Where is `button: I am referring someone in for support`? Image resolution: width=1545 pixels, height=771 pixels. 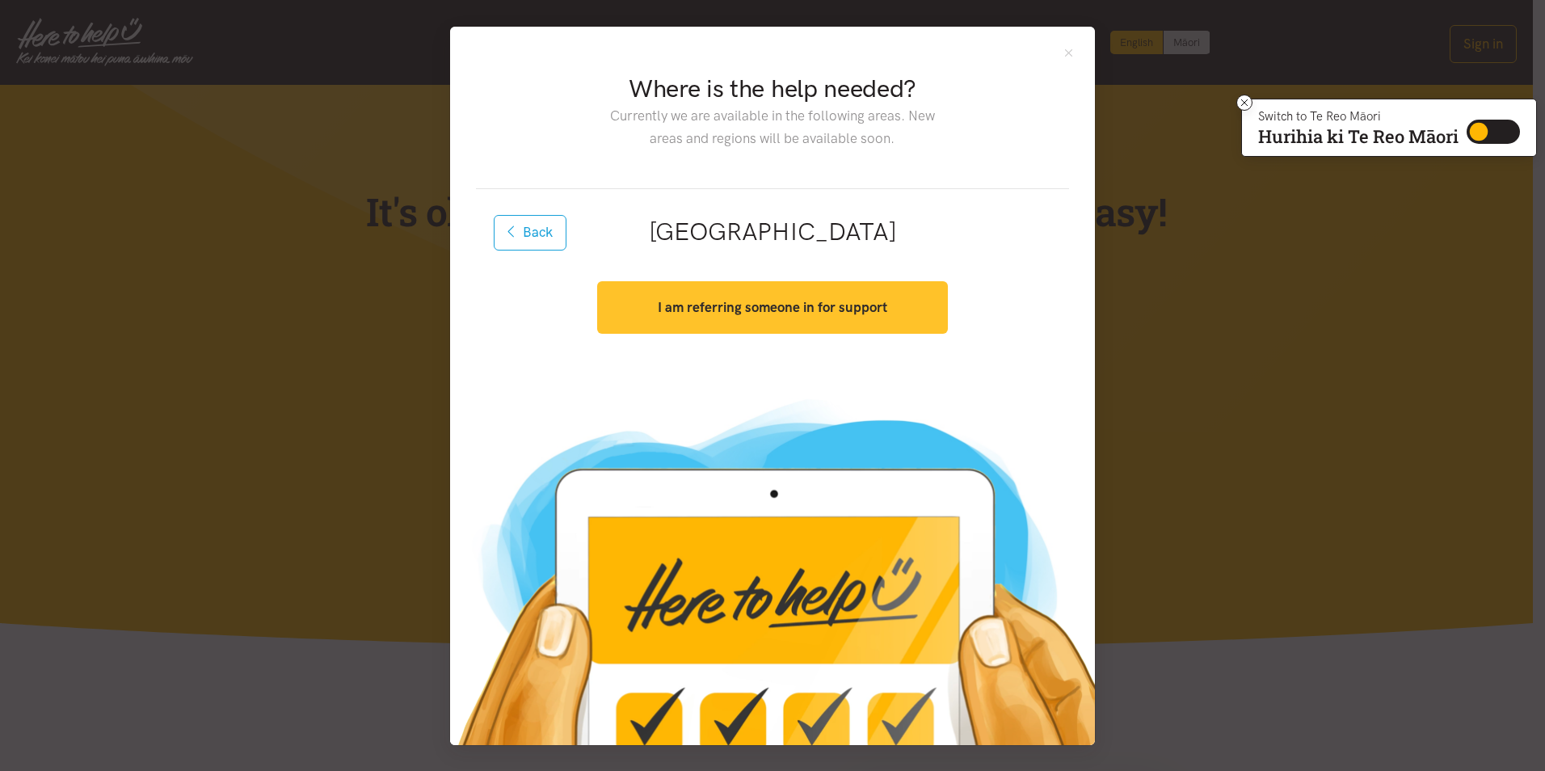 button: I am referring someone in for support is located at coordinates (772, 307).